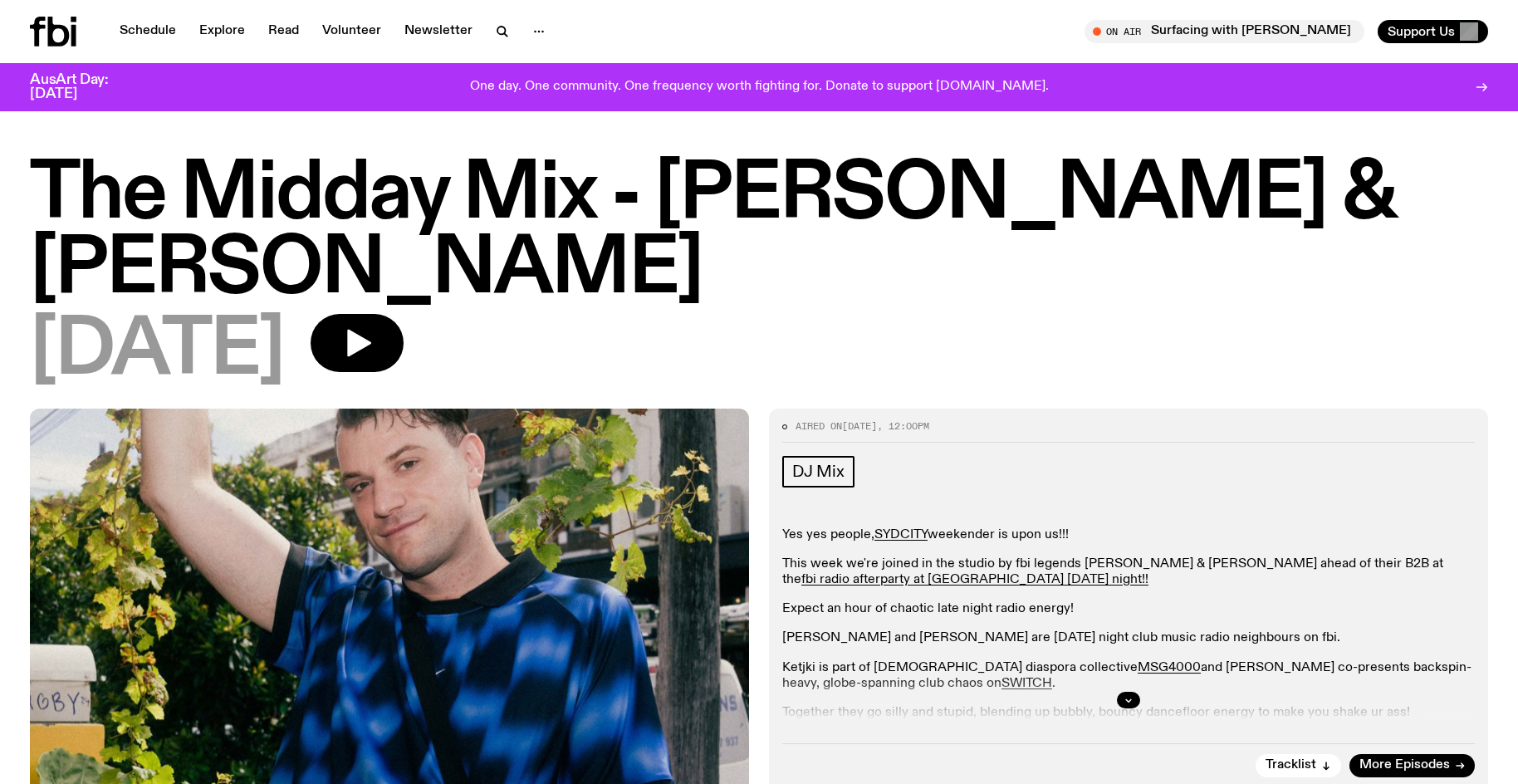 The image size is (1518, 784). What do you see at coordinates (147, 31) in the screenshot?
I see `a: Schedule` at bounding box center [147, 31].